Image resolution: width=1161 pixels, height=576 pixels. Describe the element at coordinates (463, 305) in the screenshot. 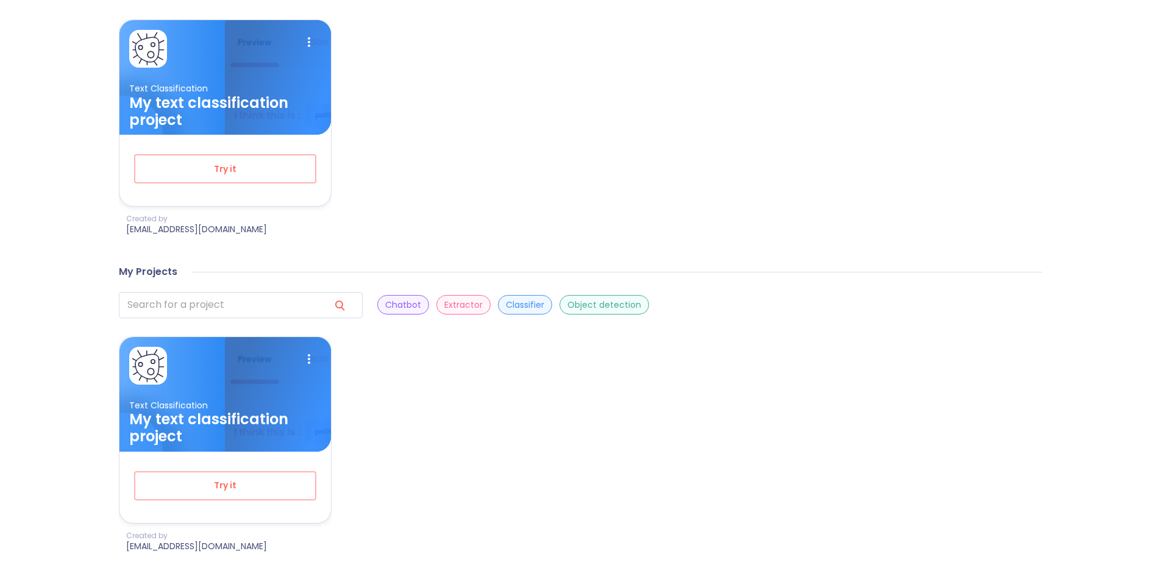

I see `p: Extractor` at that location.